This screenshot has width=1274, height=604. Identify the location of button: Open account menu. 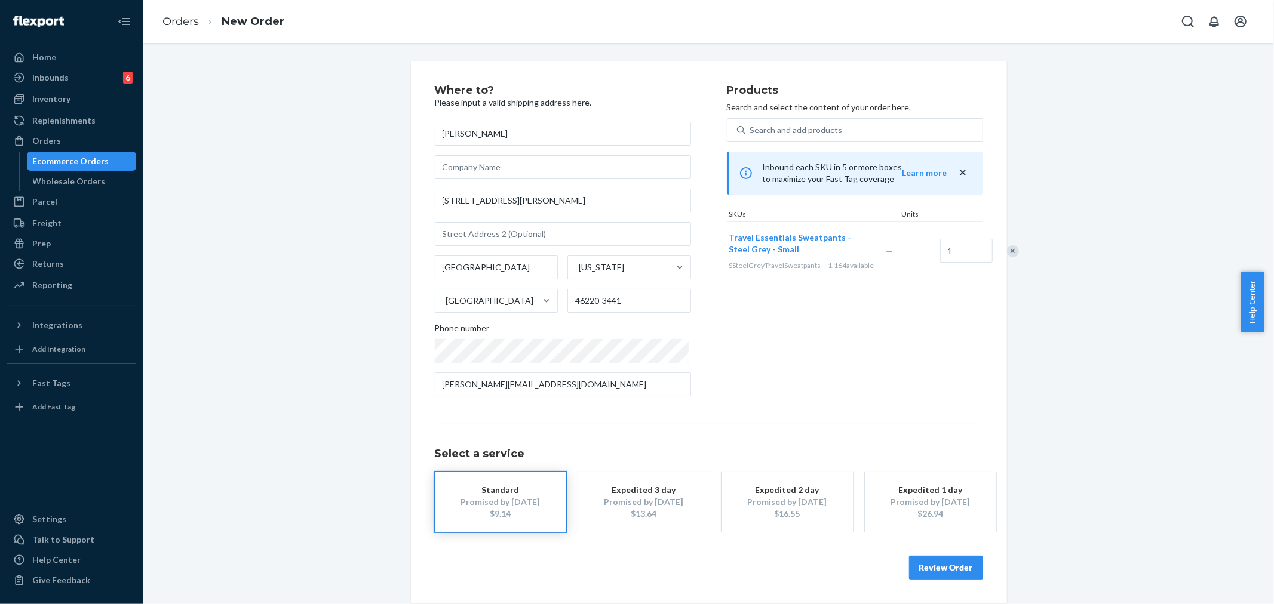
(1240, 21).